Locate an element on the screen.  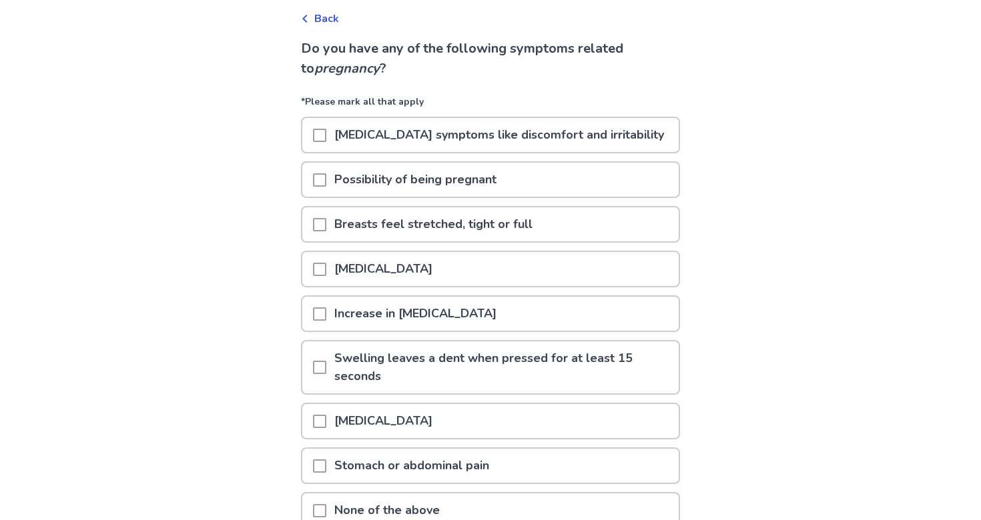
p: Possibility of being pregnant is located at coordinates (415, 179).